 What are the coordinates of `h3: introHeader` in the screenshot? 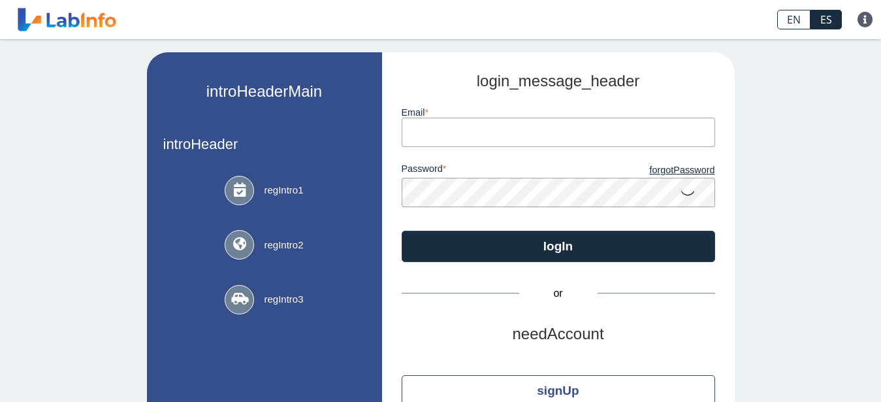 It's located at (264, 144).